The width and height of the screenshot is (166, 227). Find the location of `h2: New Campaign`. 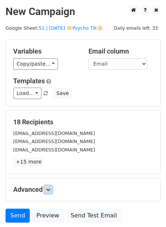

h2: New Campaign is located at coordinates (83, 12).